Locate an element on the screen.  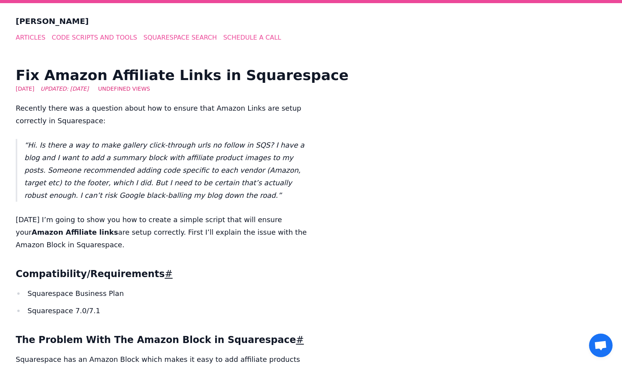
h3: Compatibility/Requirements is located at coordinates (162, 274).